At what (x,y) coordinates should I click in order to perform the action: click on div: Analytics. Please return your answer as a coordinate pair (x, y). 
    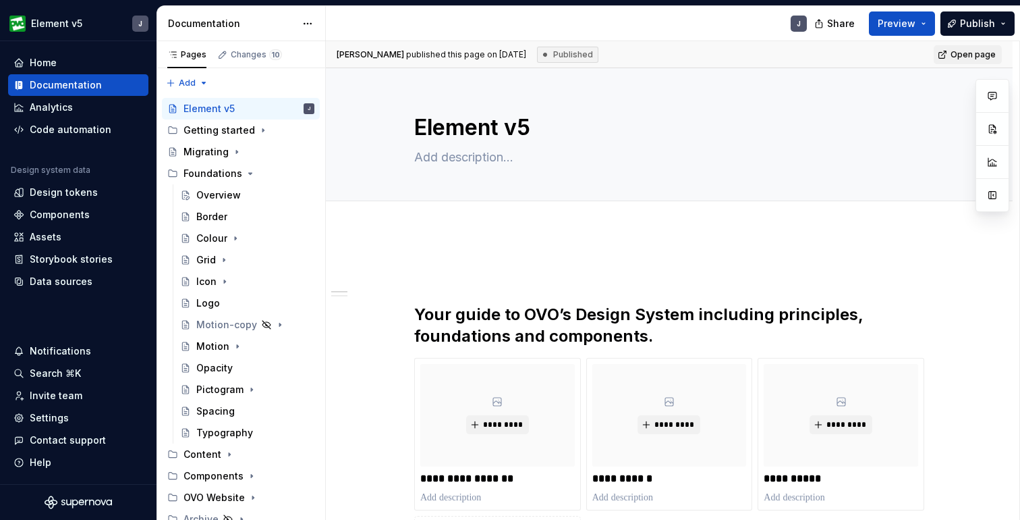
    Looking at the image, I should click on (51, 107).